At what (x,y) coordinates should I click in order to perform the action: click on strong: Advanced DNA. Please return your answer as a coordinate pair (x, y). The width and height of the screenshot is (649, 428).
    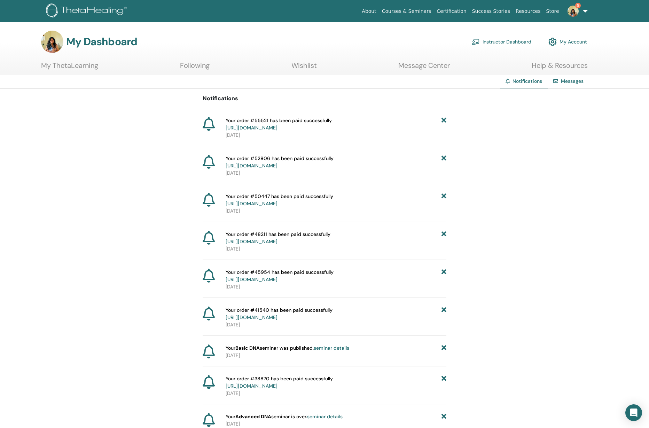
    Looking at the image, I should click on (253, 417).